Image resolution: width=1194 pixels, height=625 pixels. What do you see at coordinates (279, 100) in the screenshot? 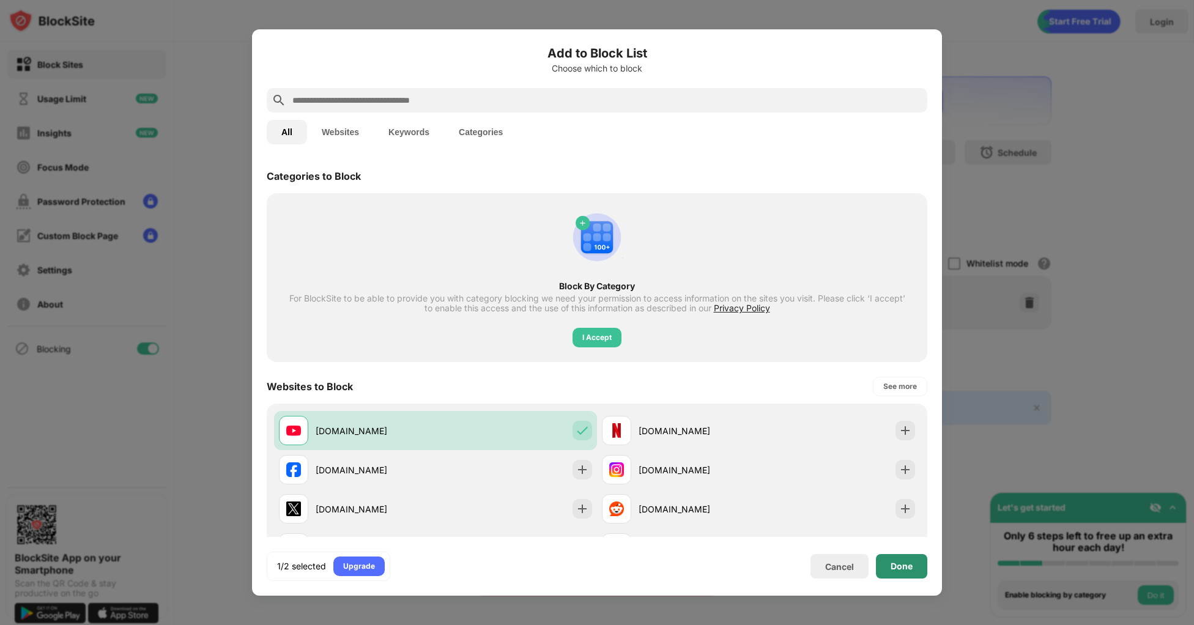
I see `img: search.svg` at bounding box center [279, 100].